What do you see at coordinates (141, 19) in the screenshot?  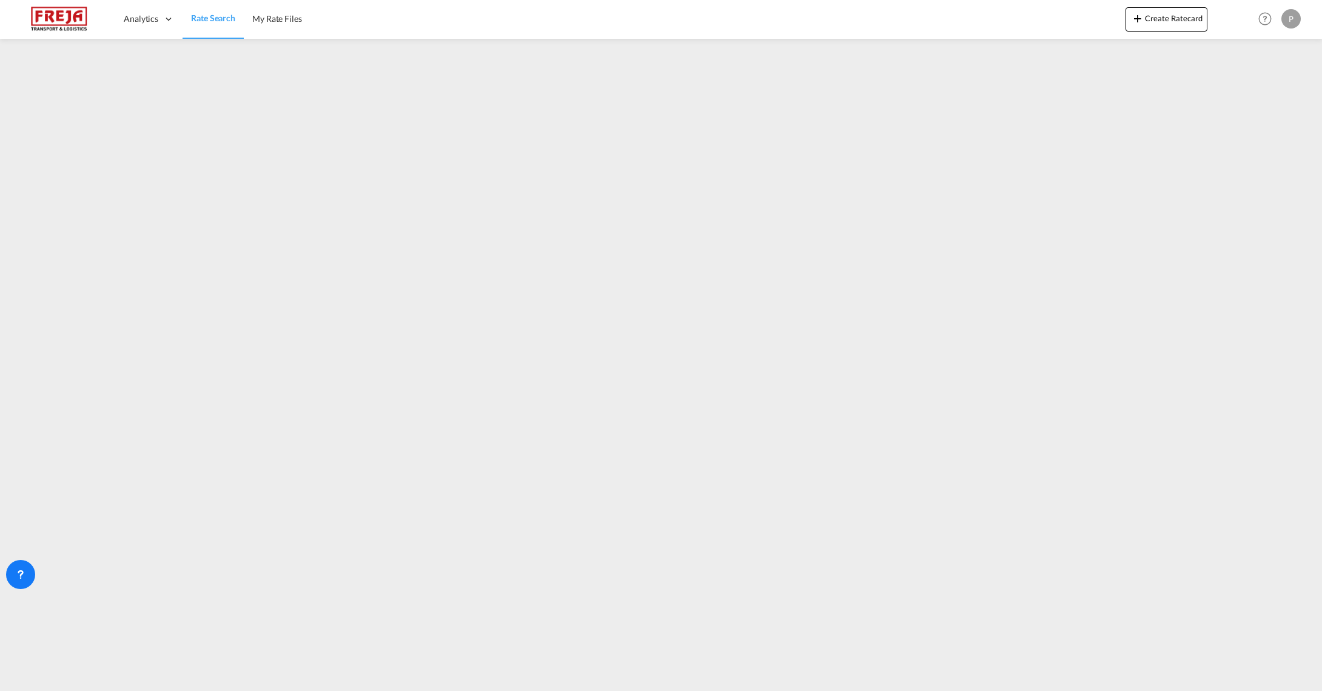 I see `span: Analytics` at bounding box center [141, 19].